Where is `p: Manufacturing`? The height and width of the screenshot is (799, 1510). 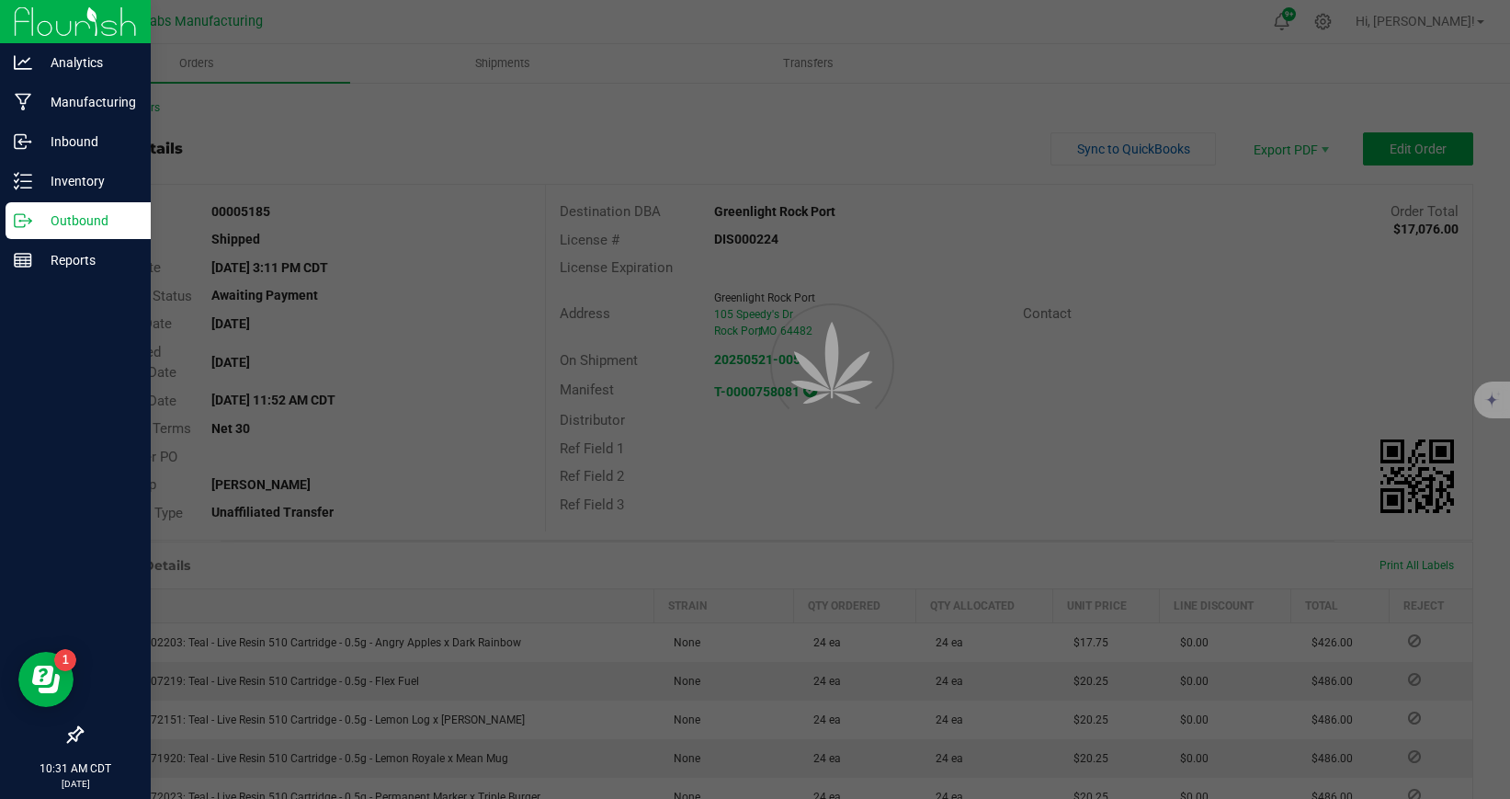
p: Manufacturing is located at coordinates (87, 102).